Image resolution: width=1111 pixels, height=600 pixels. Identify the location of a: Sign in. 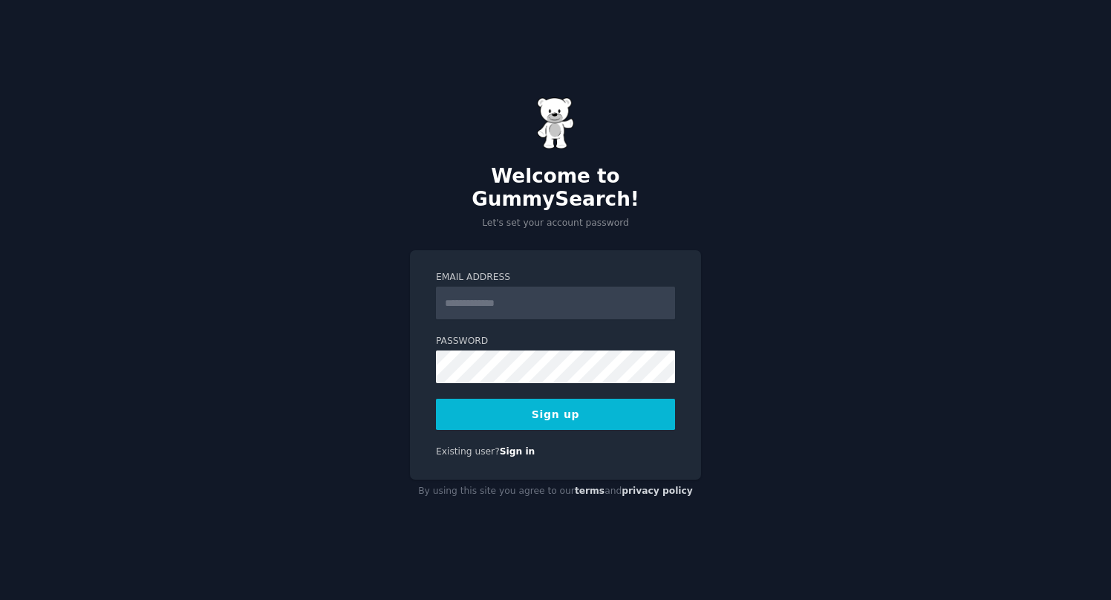
(518, 452).